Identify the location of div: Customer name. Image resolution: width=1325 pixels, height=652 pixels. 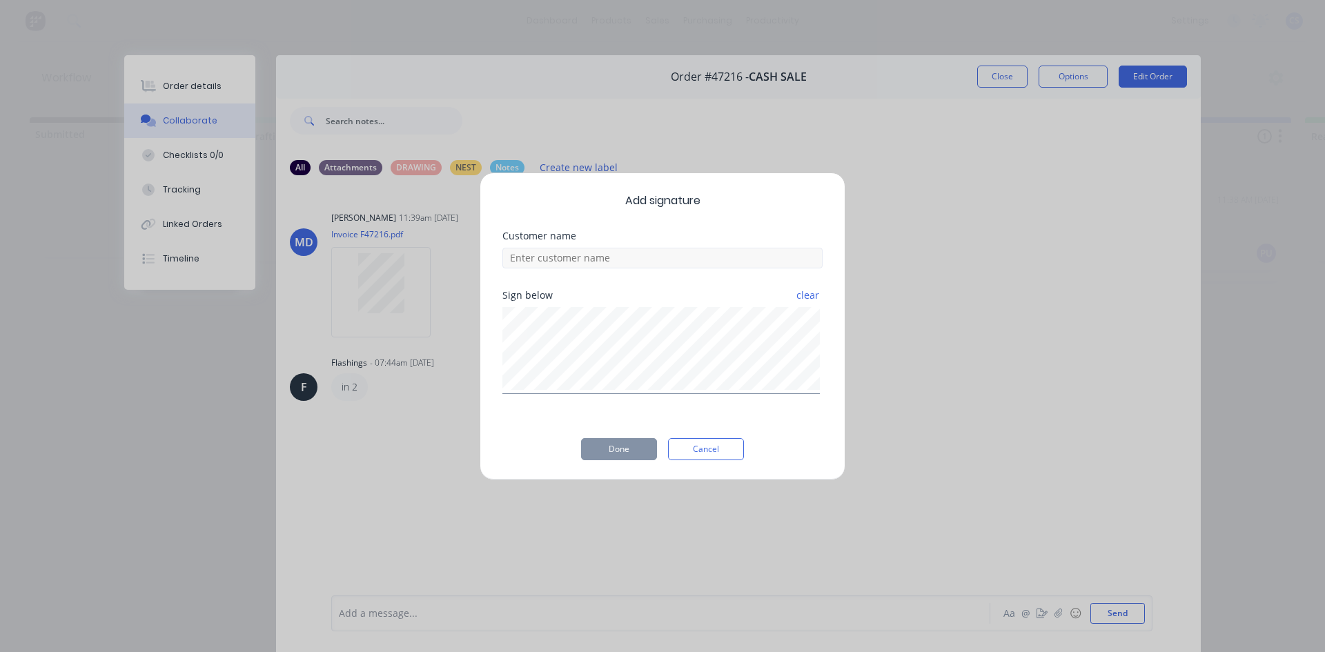
(663, 236).